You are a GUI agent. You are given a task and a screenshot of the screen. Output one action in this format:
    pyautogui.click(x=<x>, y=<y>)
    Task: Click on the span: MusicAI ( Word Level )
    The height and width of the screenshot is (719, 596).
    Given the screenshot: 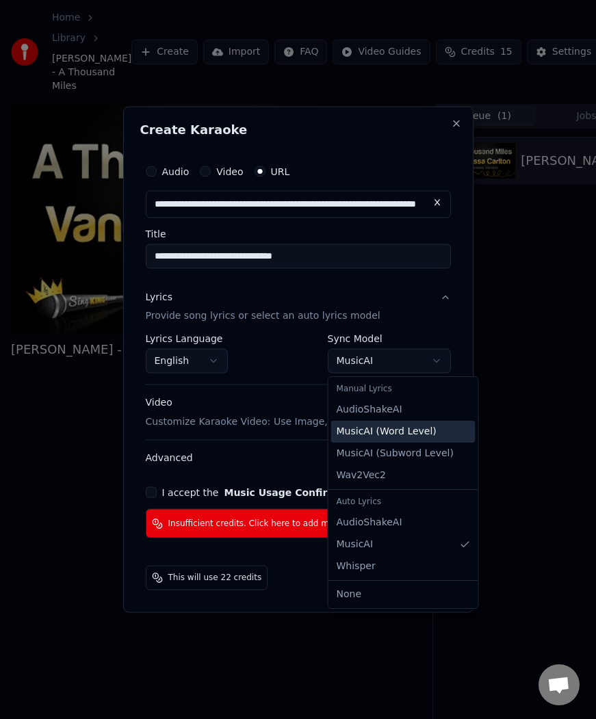 What is the action you would take?
    pyautogui.click(x=387, y=432)
    